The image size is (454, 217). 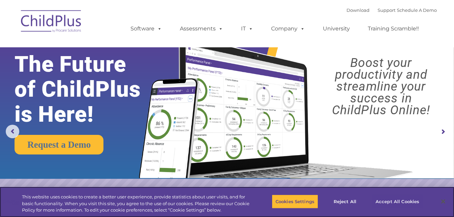 What do you see at coordinates (247, 29) in the screenshot?
I see `a: IT` at bounding box center [247, 29].